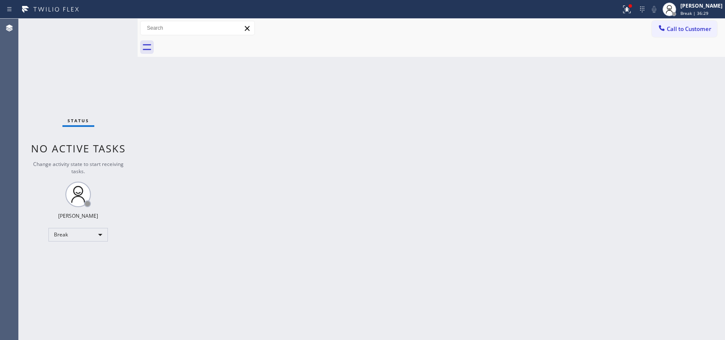 Image resolution: width=725 pixels, height=340 pixels. What do you see at coordinates (78, 168) in the screenshot?
I see `span: Change activity state to start receiving tasks.` at bounding box center [78, 168].